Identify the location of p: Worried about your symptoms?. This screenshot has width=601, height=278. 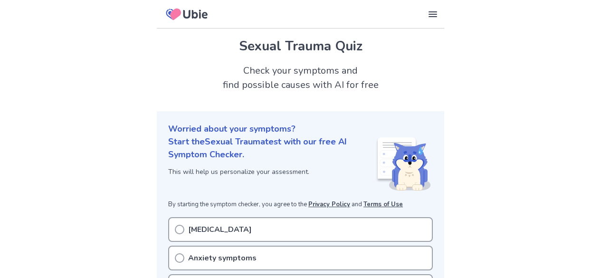
(300, 129).